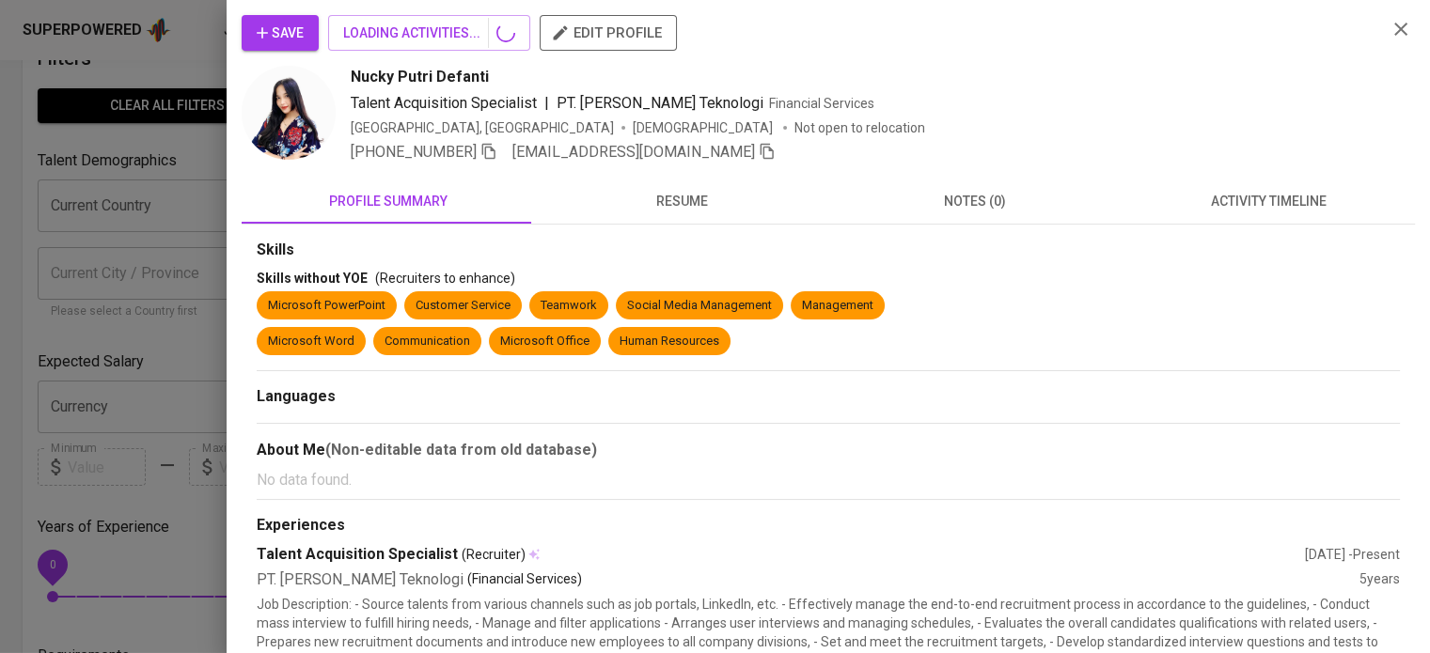 The width and height of the screenshot is (1430, 653). Describe the element at coordinates (828, 397) in the screenshot. I see `div: Languages` at that location.